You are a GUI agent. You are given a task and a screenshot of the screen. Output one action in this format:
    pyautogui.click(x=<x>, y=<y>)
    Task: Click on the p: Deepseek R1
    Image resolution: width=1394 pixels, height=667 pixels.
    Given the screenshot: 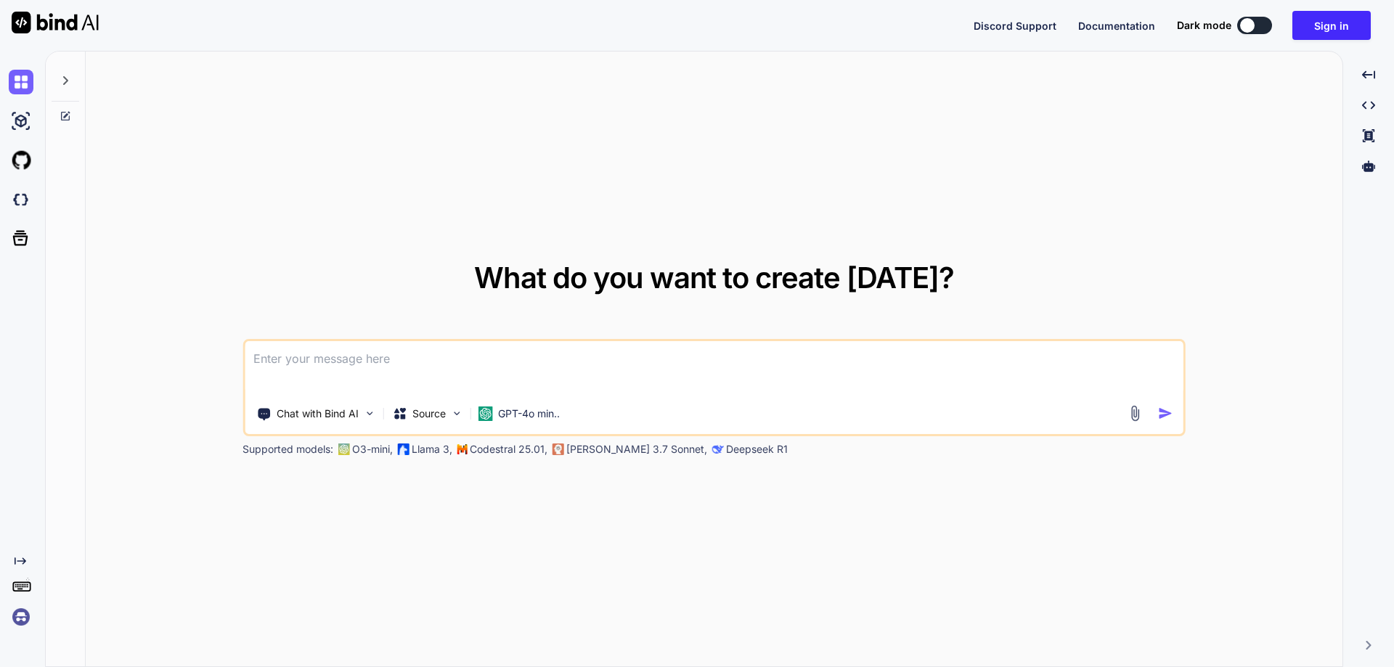 What is the action you would take?
    pyautogui.click(x=757, y=449)
    